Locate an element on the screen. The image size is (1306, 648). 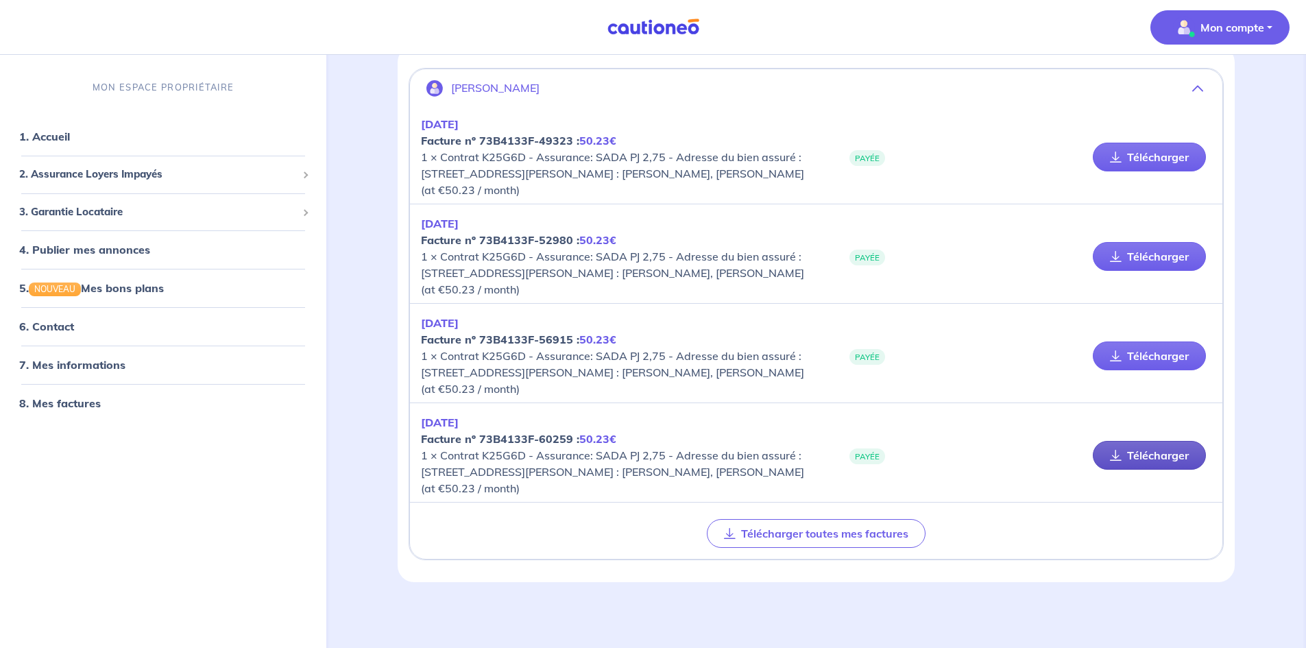
a: 4. Publier mes annonces is located at coordinates (84, 250).